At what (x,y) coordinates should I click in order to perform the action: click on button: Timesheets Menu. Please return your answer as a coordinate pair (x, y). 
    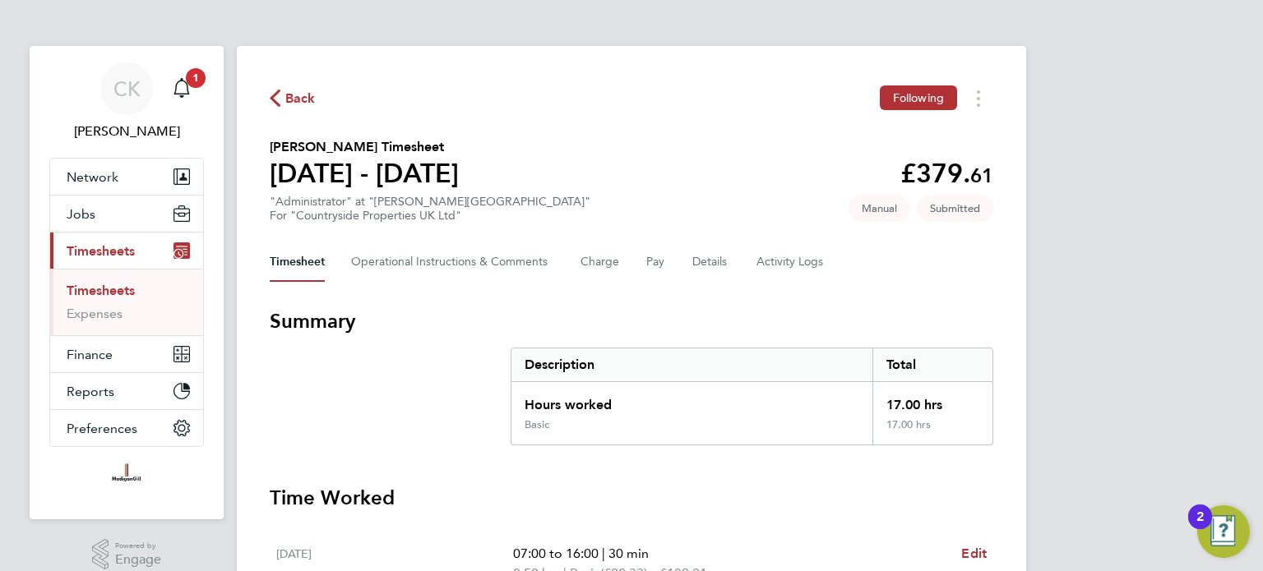
    Looking at the image, I should click on (978, 98).